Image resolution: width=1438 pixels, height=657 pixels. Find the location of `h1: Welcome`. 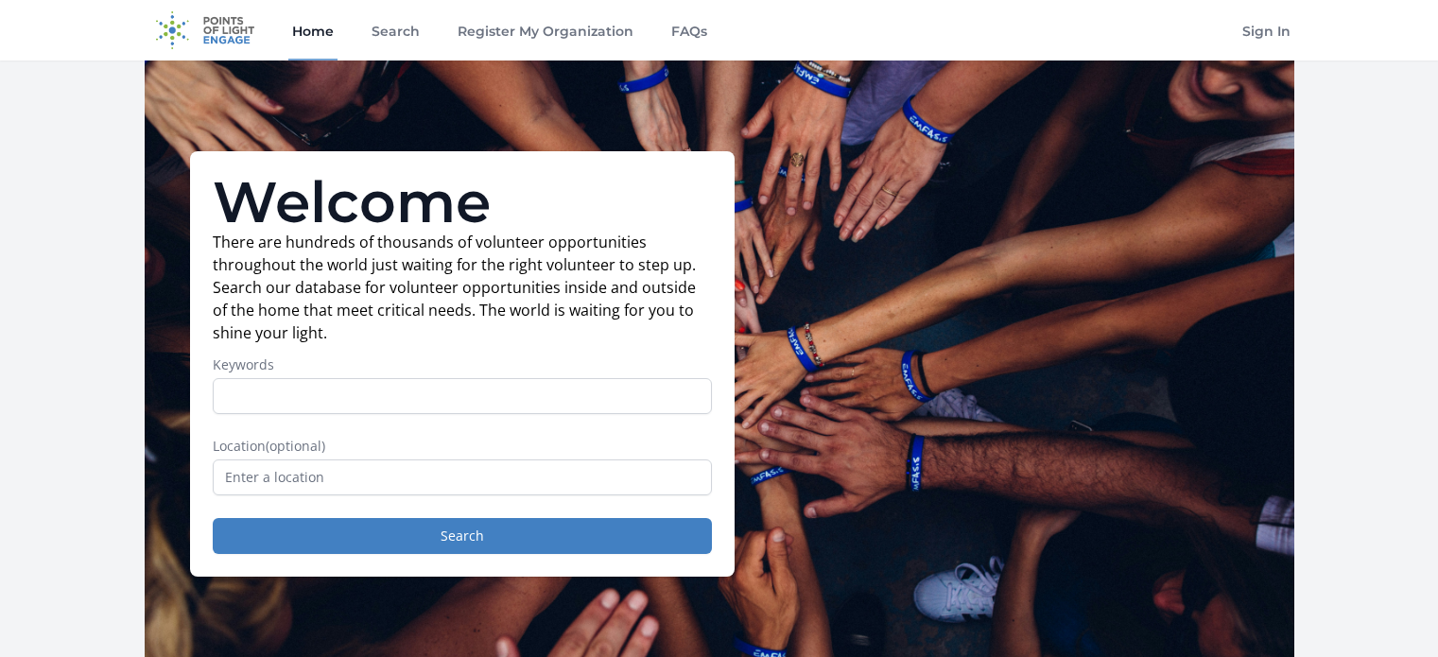

h1: Welcome is located at coordinates (462, 202).